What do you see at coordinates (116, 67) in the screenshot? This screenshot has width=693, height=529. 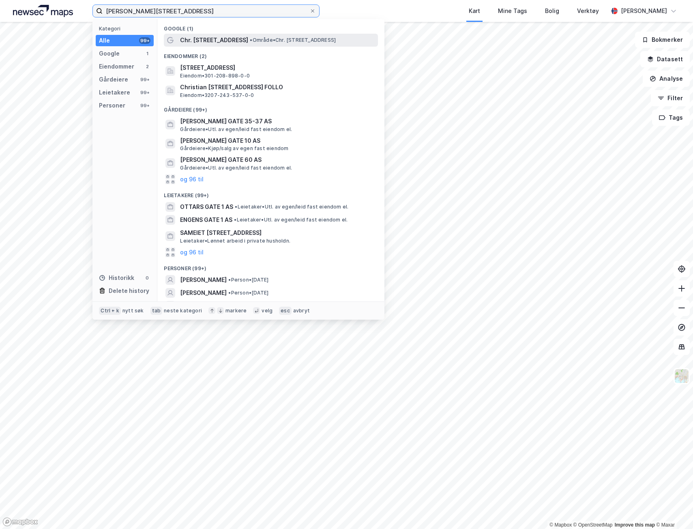 I see `div: Eiendommer` at bounding box center [116, 67].